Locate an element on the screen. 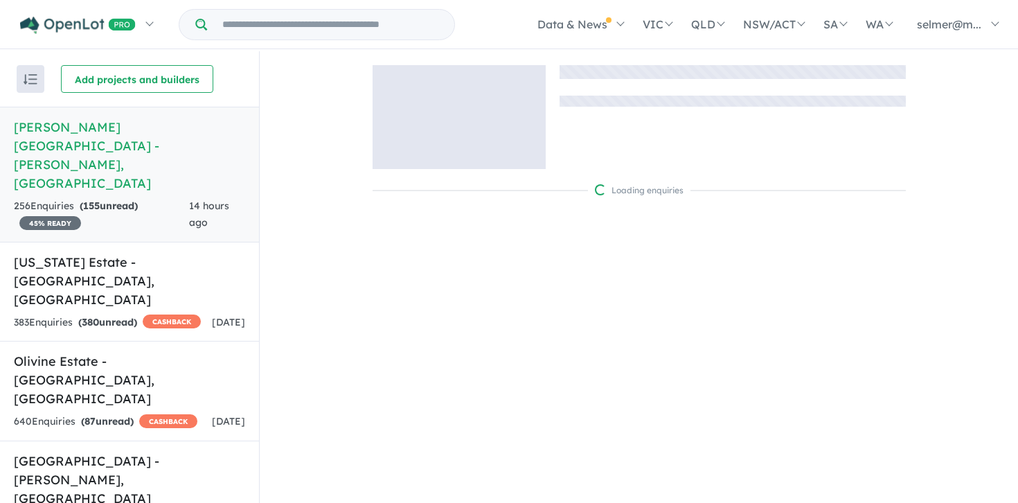 The image size is (1018, 503). div: 383 Enquir ies is located at coordinates (107, 323).